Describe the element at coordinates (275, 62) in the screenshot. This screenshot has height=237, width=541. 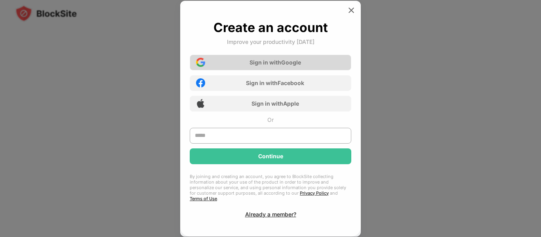
I see `div: Sign in with Google` at that location.